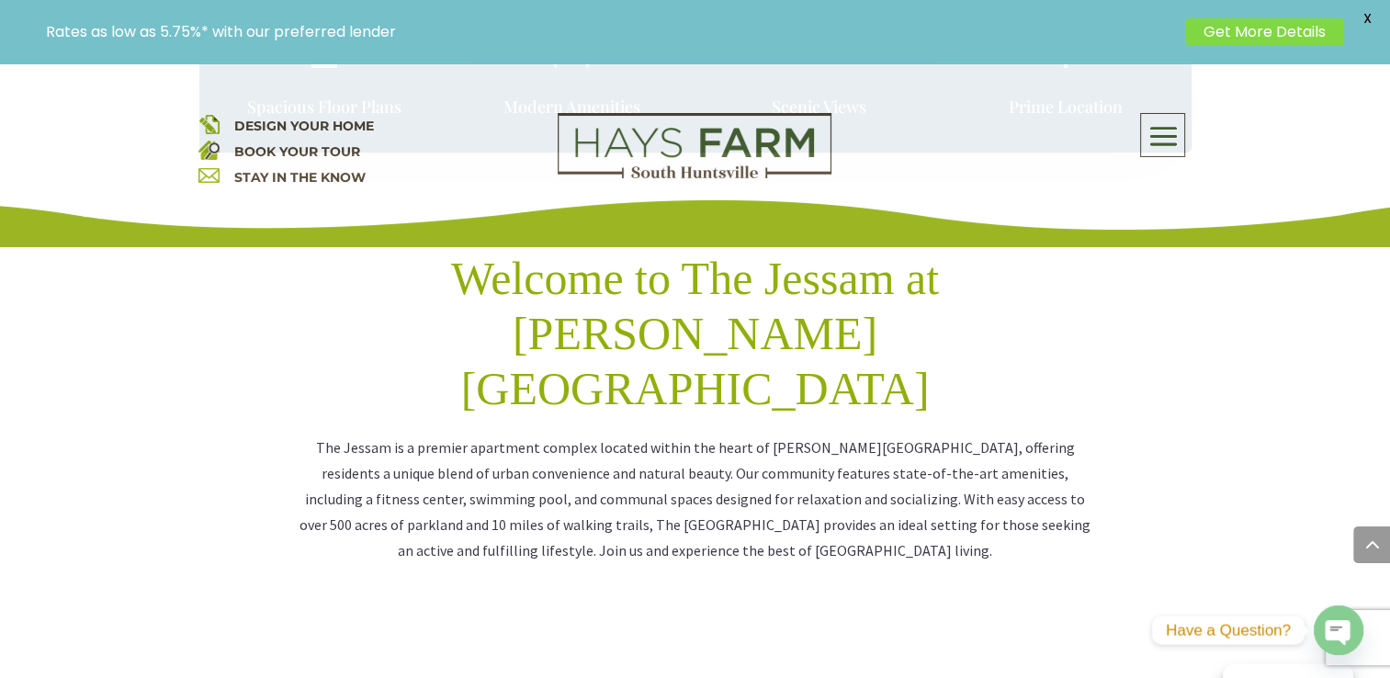 The image size is (1390, 678). I want to click on img: Logo, so click(695, 146).